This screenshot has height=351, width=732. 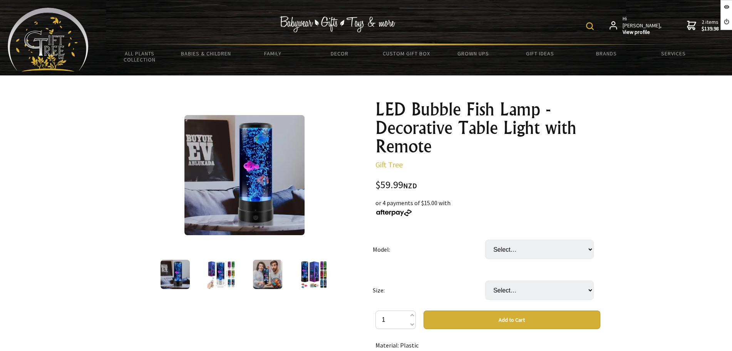 What do you see at coordinates (394, 213) in the screenshot?
I see `img: Afterpay` at bounding box center [394, 213].